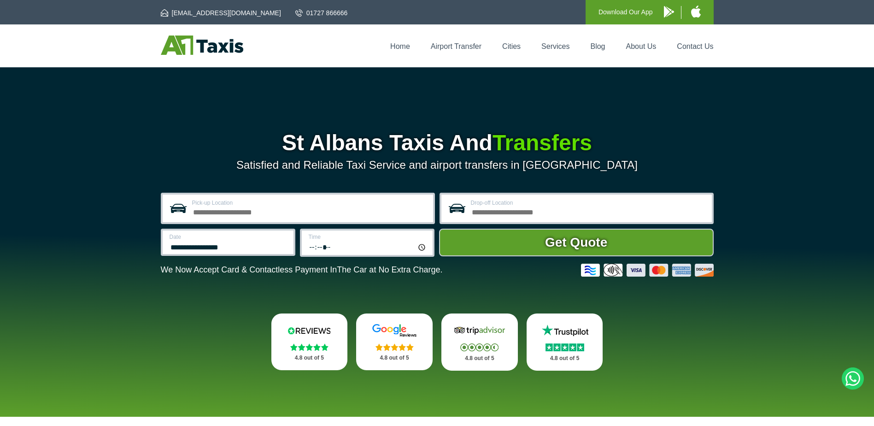  Describe the element at coordinates (400, 46) in the screenshot. I see `a: Home` at that location.